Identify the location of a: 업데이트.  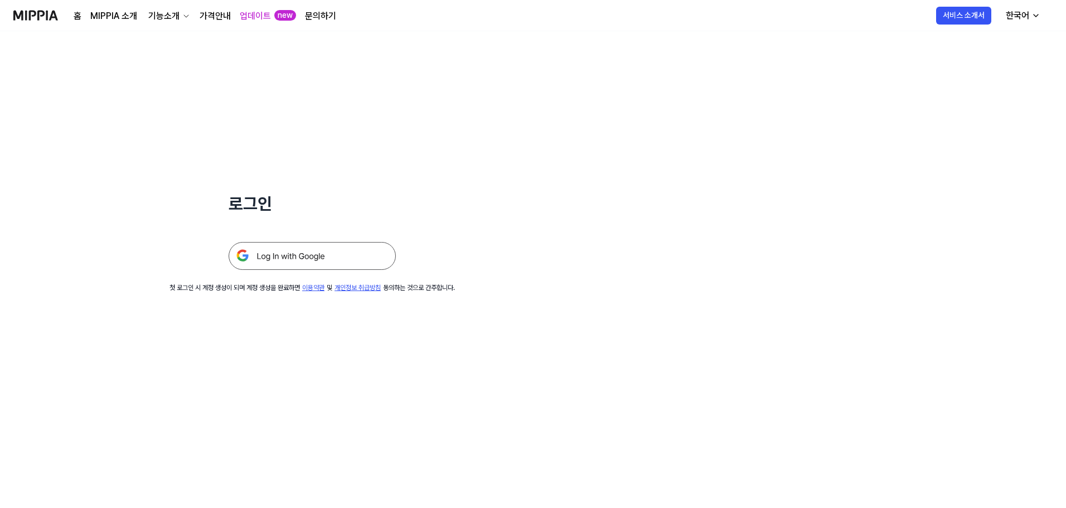
(255, 16).